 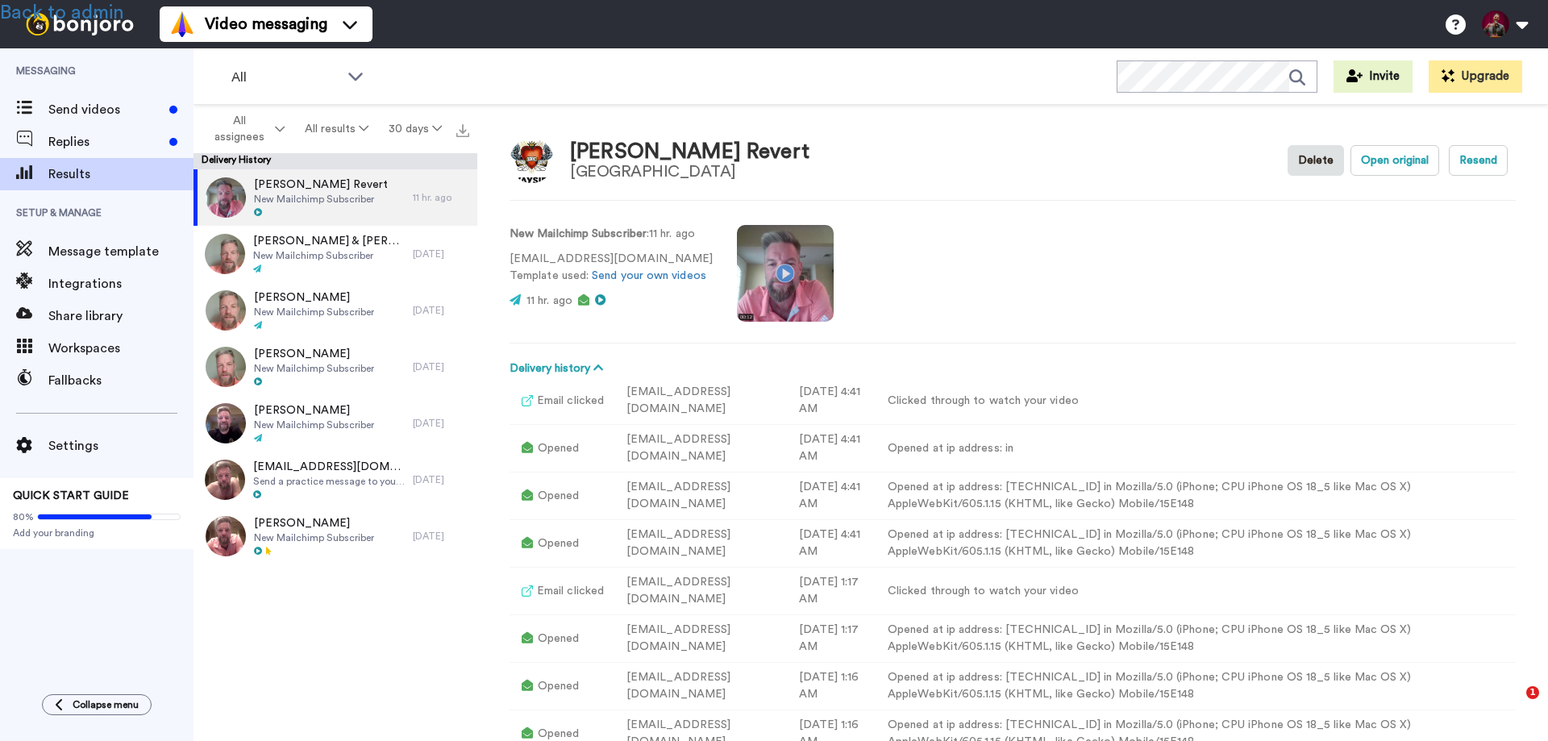 I want to click on div: 11 hr. ago, so click(x=441, y=198).